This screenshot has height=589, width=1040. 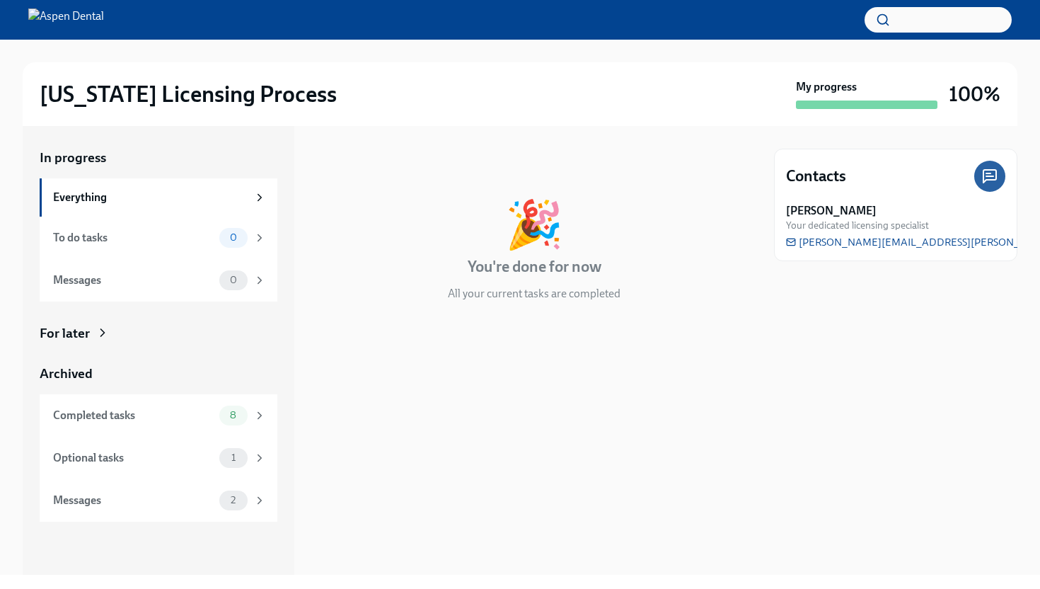 I want to click on div: For later, so click(x=64, y=333).